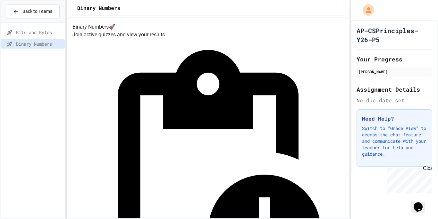  I want to click on span: Back to Teams, so click(37, 11).